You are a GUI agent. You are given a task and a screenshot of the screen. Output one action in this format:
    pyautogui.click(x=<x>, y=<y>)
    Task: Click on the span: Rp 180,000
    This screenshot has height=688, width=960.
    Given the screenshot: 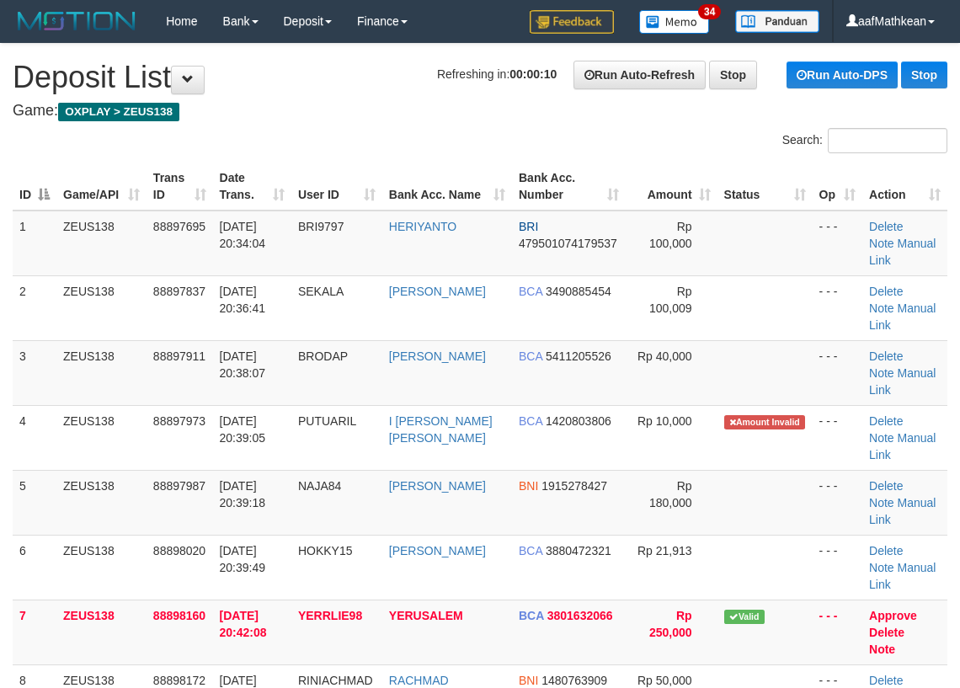 What is the action you would take?
    pyautogui.click(x=670, y=494)
    